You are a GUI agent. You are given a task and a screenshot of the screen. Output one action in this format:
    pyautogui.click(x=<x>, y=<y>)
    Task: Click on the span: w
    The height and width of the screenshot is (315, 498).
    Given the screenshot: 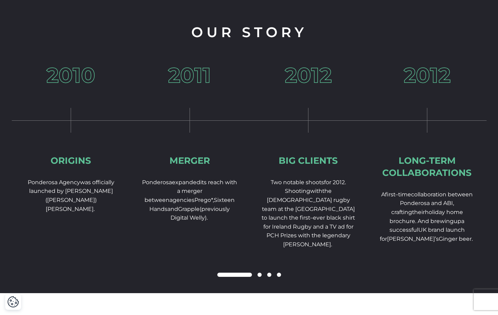 What is the action you would take?
    pyautogui.click(x=313, y=191)
    